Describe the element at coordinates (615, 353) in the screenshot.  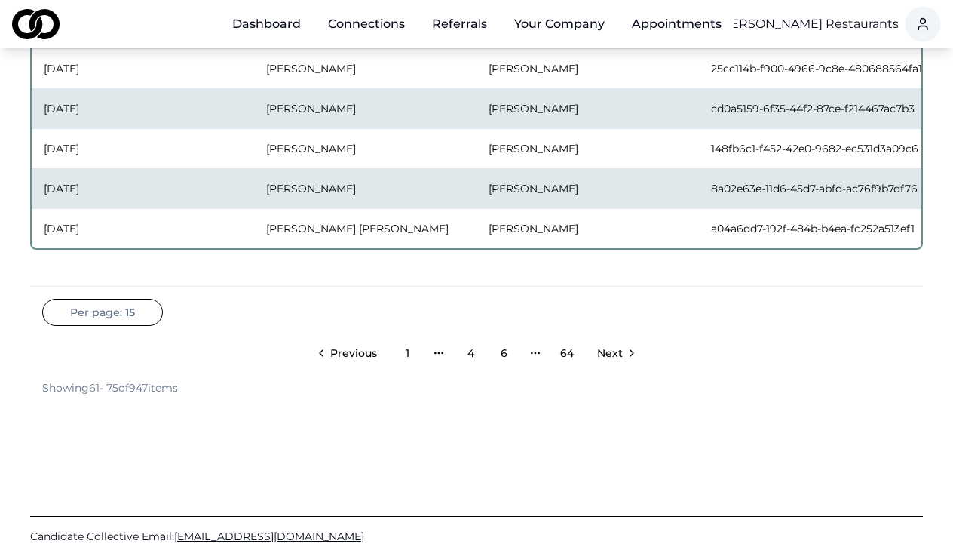
I see `a: Go to next page` at that location.